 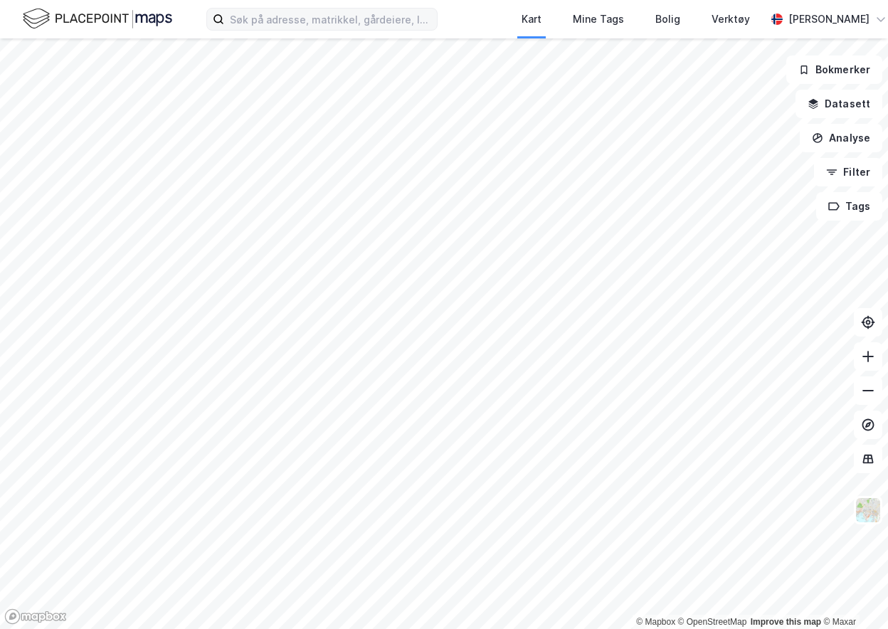 I want to click on div: Verktøy, so click(x=731, y=19).